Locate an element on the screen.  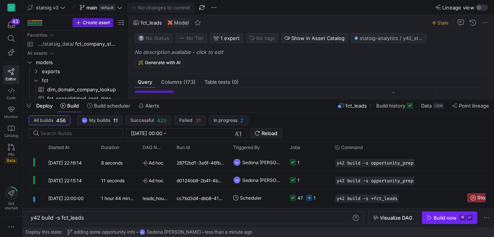
span: fct is located at coordinates (83, 80).